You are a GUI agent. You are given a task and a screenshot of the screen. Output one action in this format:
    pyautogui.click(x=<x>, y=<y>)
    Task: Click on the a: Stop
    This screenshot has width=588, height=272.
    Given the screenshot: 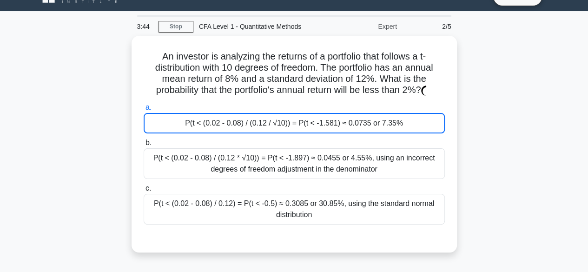 What is the action you would take?
    pyautogui.click(x=176, y=26)
    